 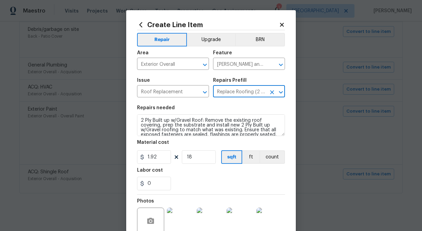 What do you see at coordinates (146, 201) in the screenshot?
I see `h5: Photos` at bounding box center [146, 201].